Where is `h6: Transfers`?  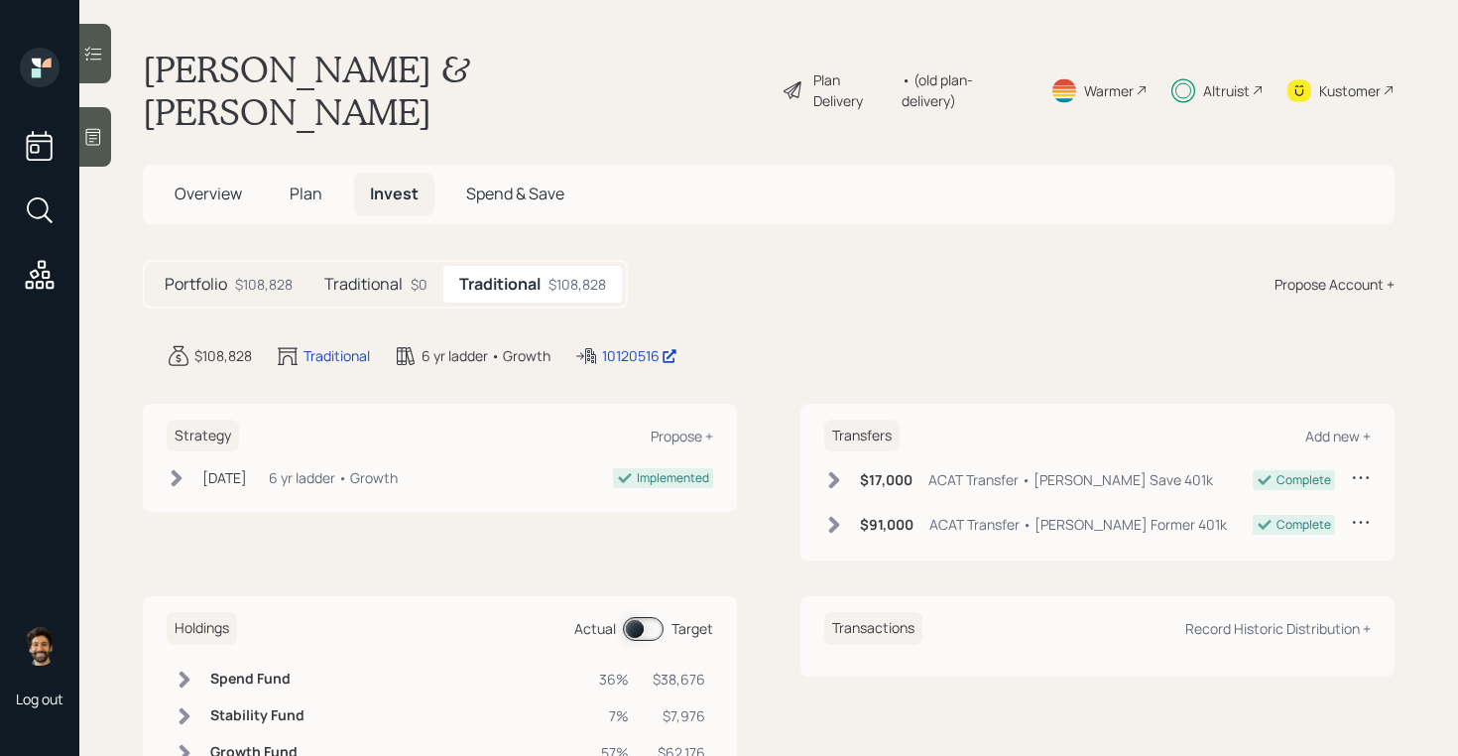
h6: Transfers is located at coordinates (862, 435).